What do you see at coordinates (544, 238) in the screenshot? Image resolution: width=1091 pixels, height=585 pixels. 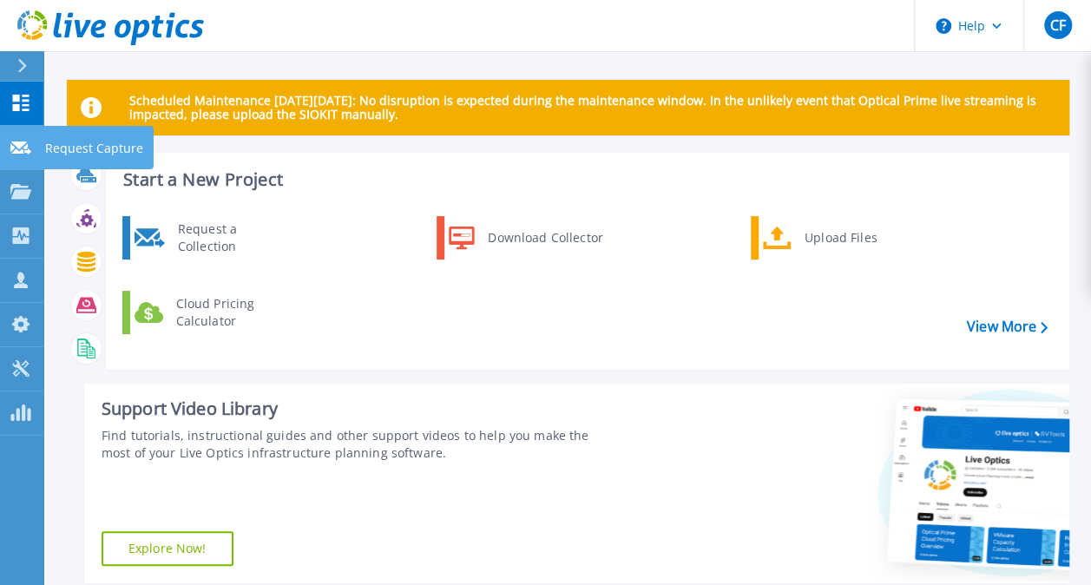 I see `div: Download Collector` at bounding box center [544, 238].